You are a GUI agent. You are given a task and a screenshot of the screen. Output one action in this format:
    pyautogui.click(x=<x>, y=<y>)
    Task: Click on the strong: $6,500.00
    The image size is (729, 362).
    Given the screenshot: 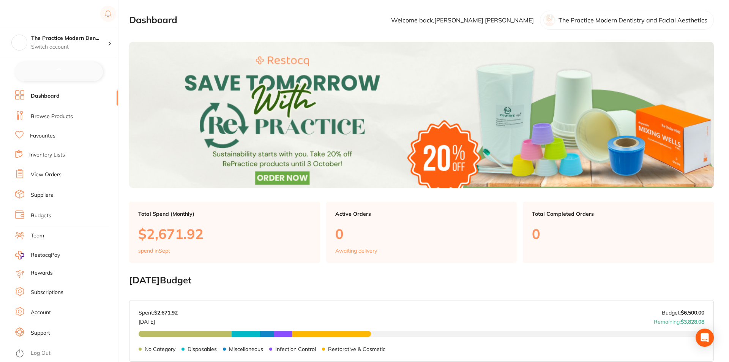 What is the action you would take?
    pyautogui.click(x=693, y=313)
    